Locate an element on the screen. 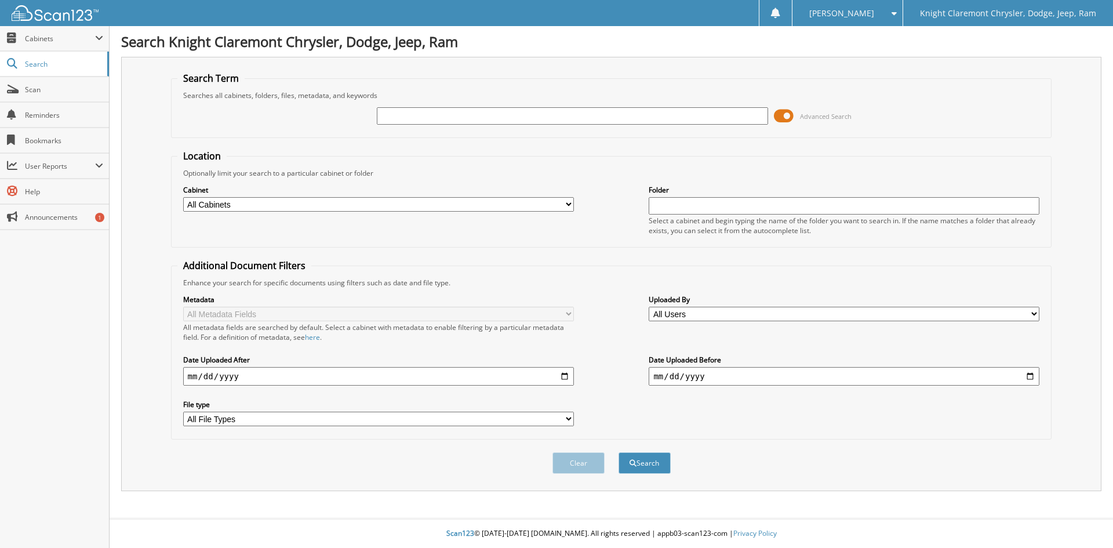 The height and width of the screenshot is (548, 1113). span: User Reports is located at coordinates (60, 166).